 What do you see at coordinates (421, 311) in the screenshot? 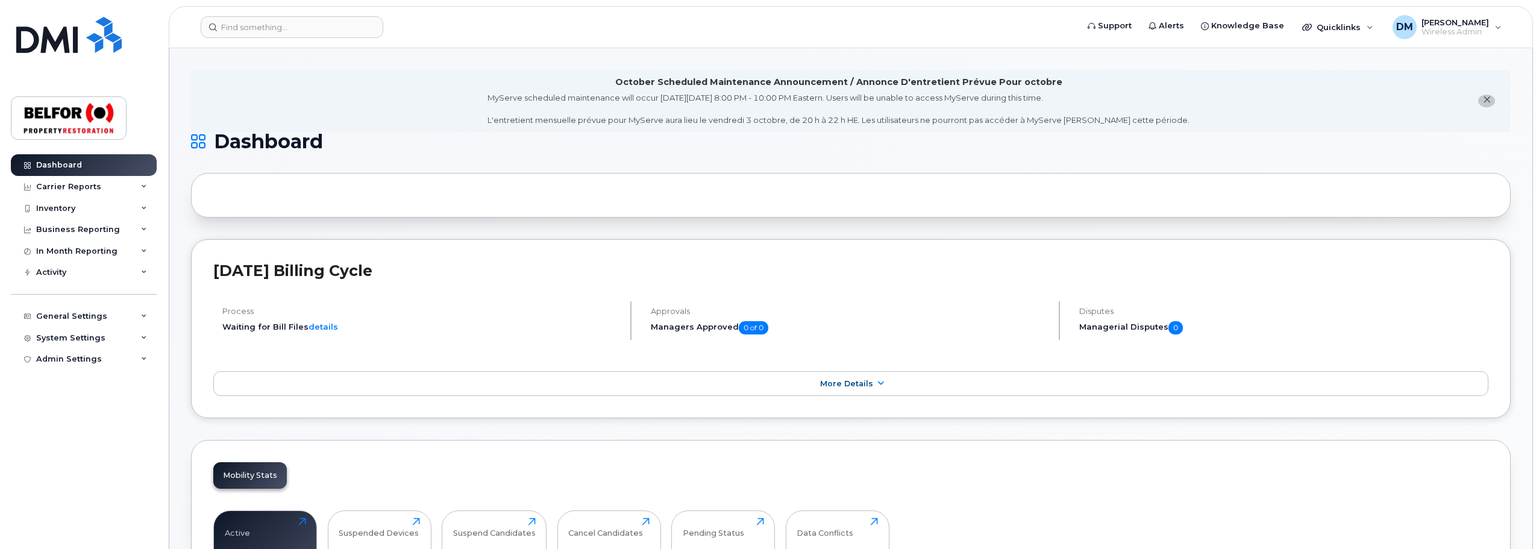
I see `h4: Process` at bounding box center [421, 311].